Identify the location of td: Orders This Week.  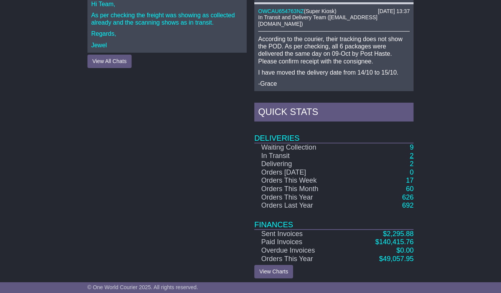
(301, 180).